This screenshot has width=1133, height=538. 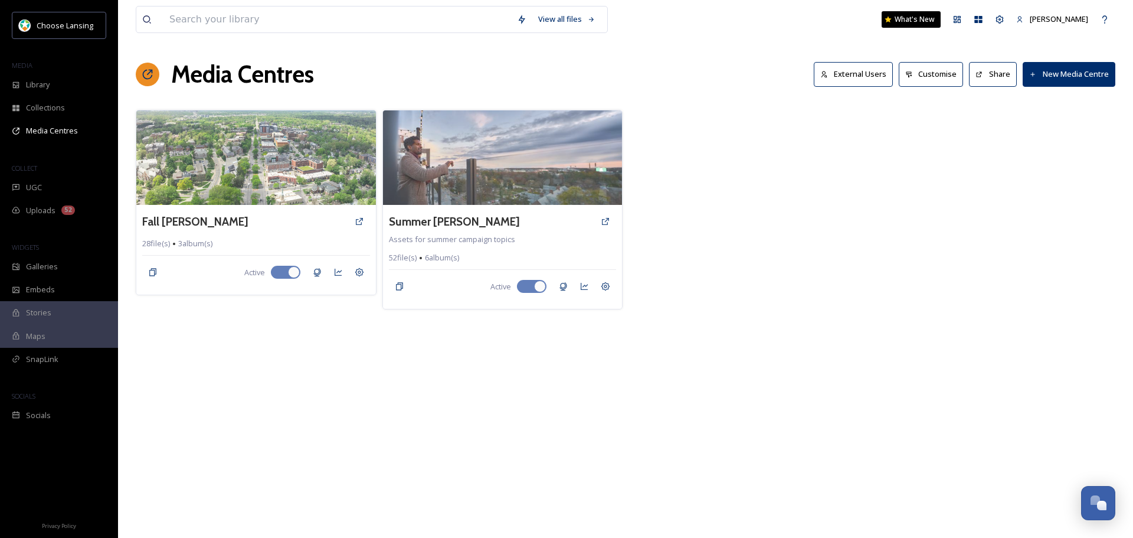 What do you see at coordinates (42, 359) in the screenshot?
I see `span: SnapLink` at bounding box center [42, 359].